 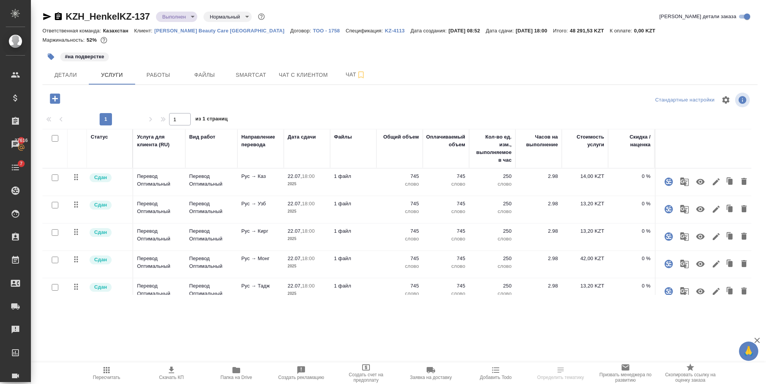 What do you see at coordinates (585, 141) in the screenshot?
I see `div: Стоимость услуги` at bounding box center [585, 141].